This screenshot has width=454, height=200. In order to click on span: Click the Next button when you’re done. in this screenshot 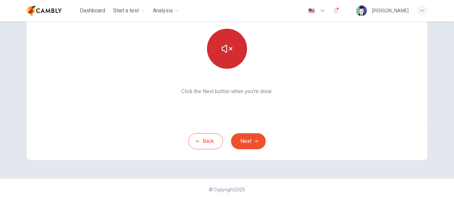, I will do `click(227, 91)`.